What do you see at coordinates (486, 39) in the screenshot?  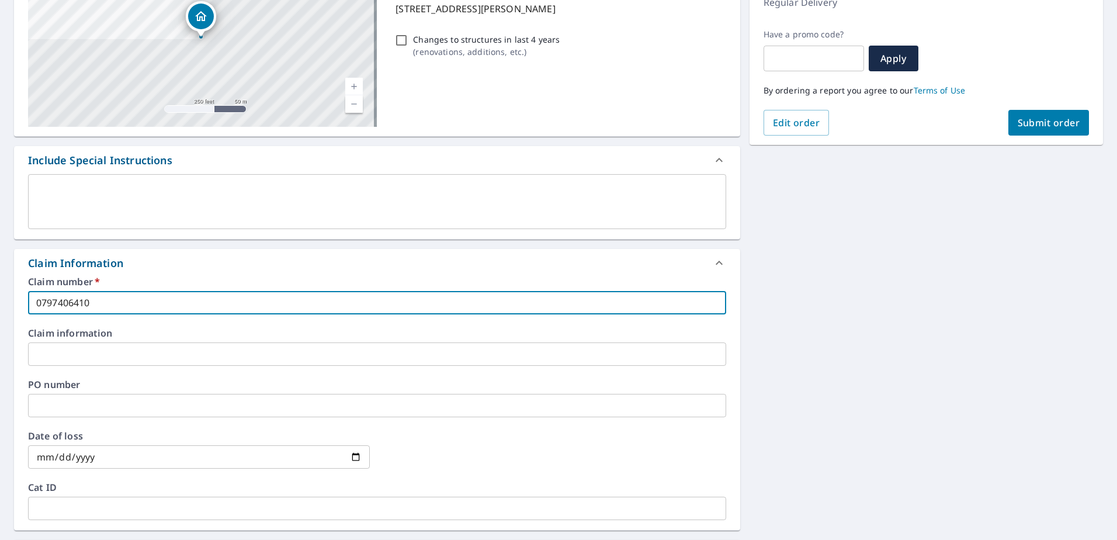 I see `p: Changes to structures in last 4 years` at bounding box center [486, 39].